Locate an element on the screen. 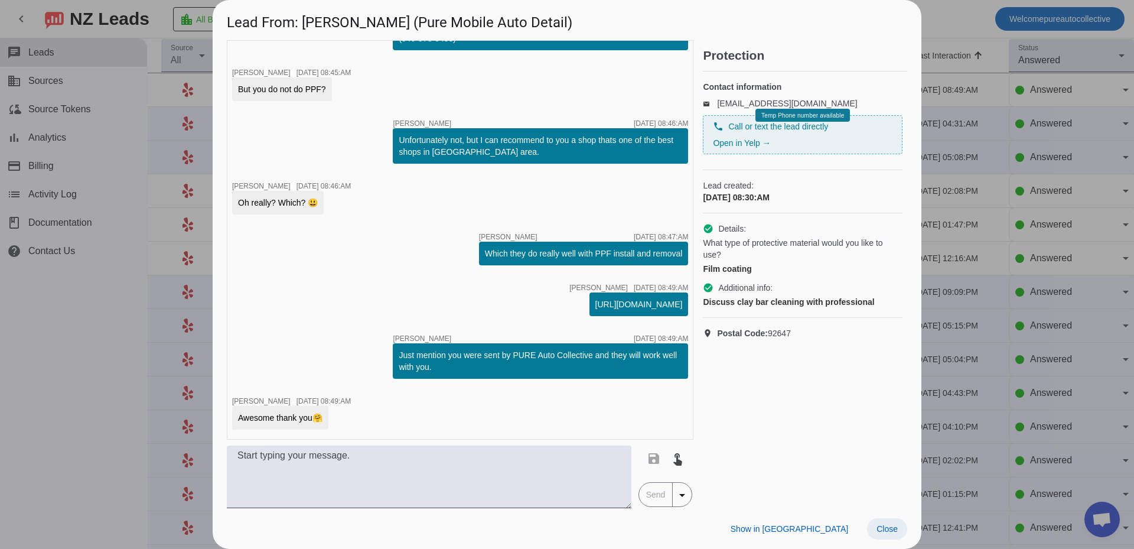 The height and width of the screenshot is (549, 1134). strong: Postal Code: is located at coordinates (743, 333).